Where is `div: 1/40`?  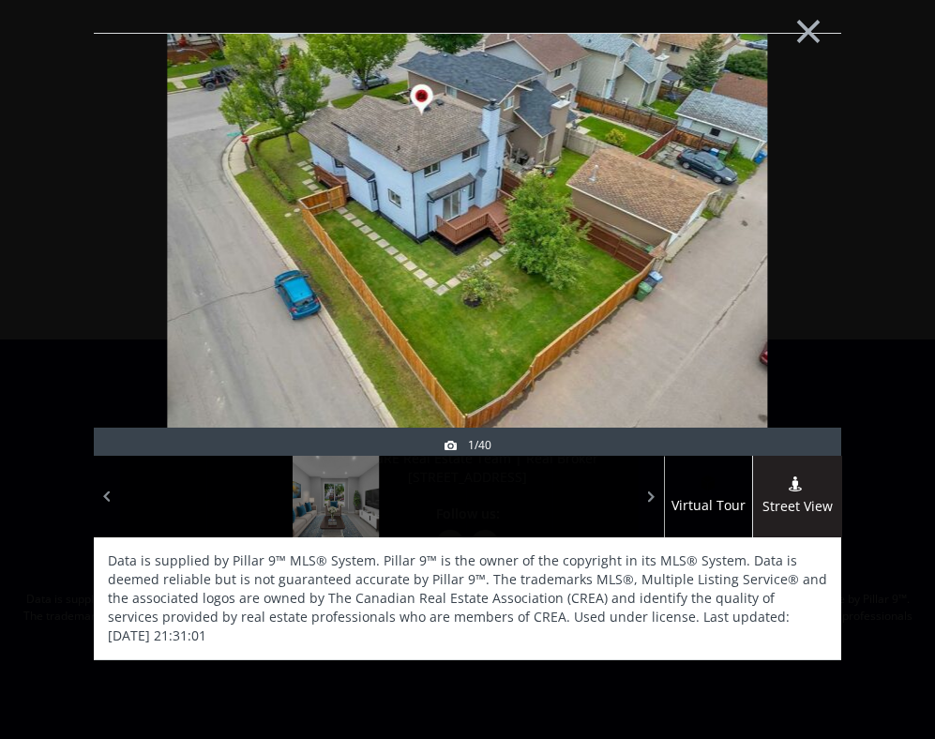
div: 1/40 is located at coordinates (468, 445).